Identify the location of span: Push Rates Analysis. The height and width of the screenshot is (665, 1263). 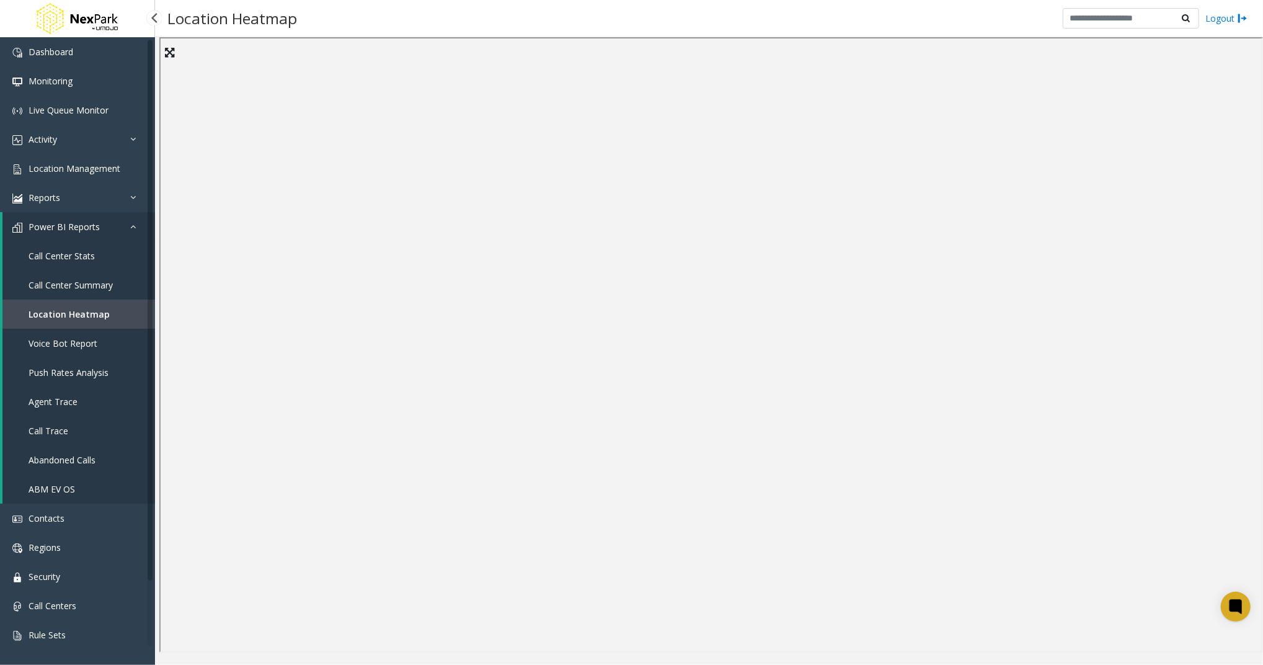
(68, 372).